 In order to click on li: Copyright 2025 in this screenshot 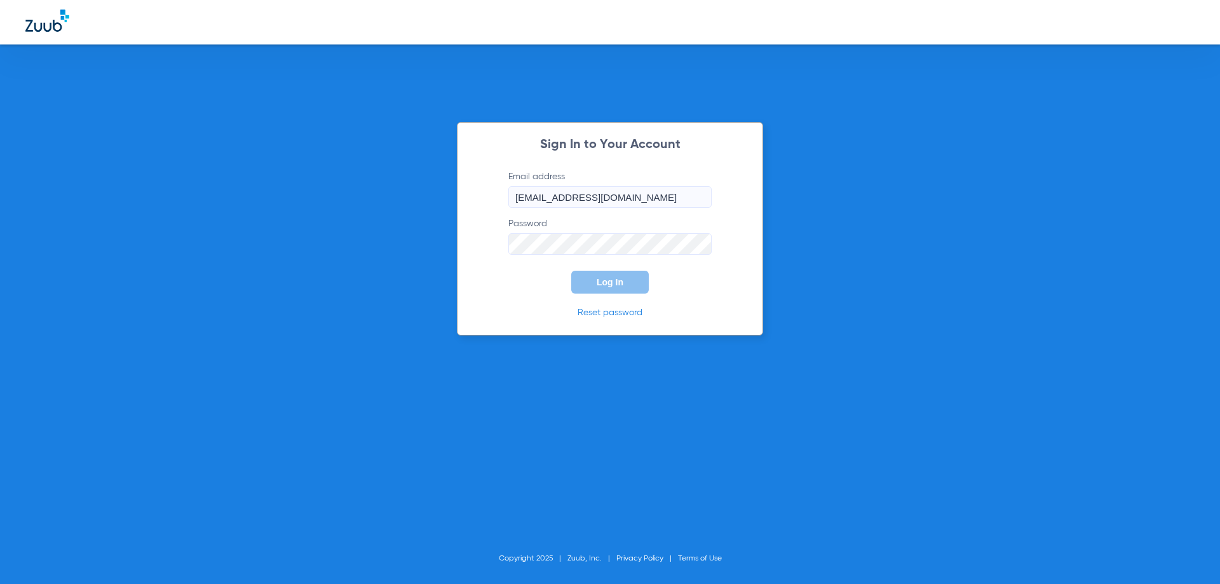, I will do `click(533, 558)`.